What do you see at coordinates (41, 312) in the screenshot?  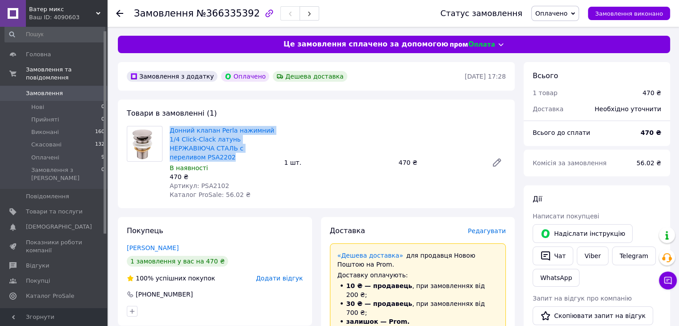 I see `span: Аналітика` at bounding box center [41, 312].